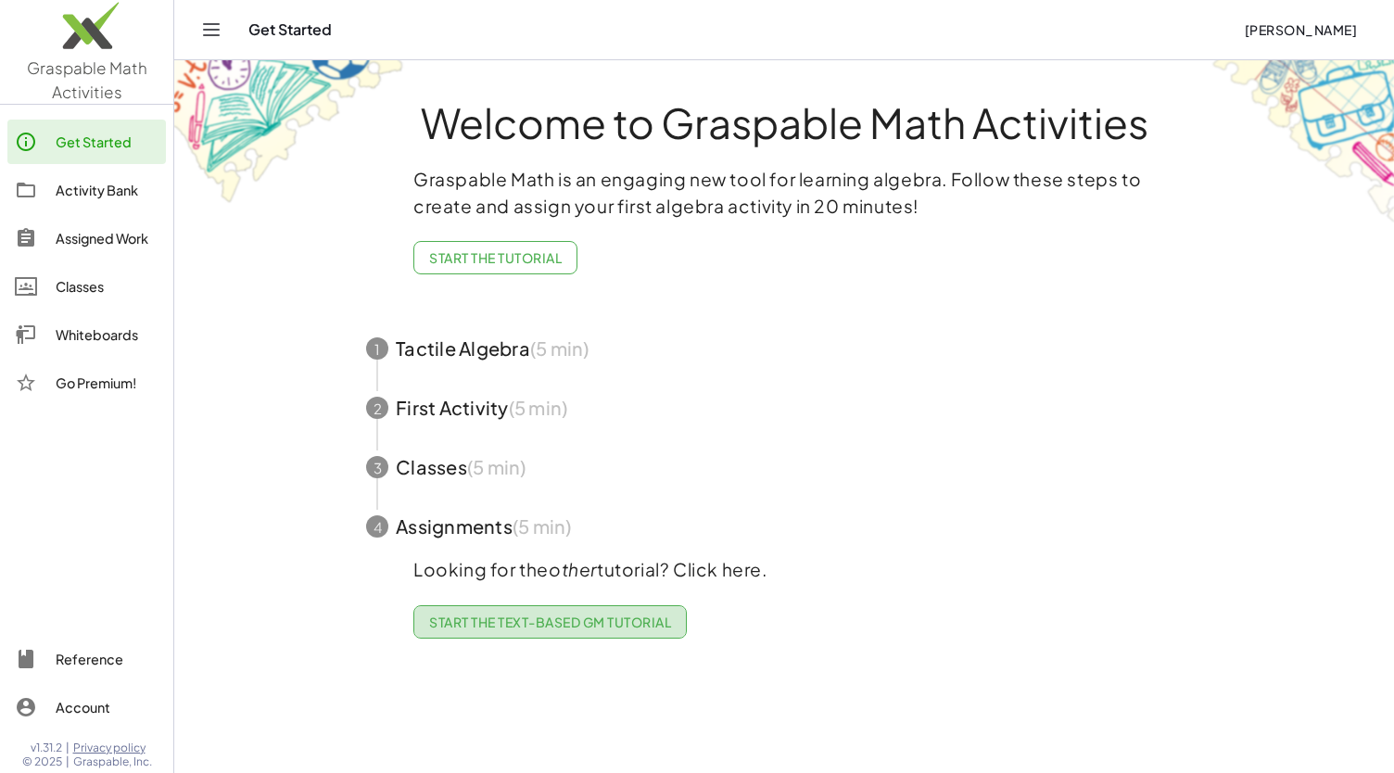 Image resolution: width=1394 pixels, height=773 pixels. Describe the element at coordinates (46, 748) in the screenshot. I see `span: v1.31.2` at that location.